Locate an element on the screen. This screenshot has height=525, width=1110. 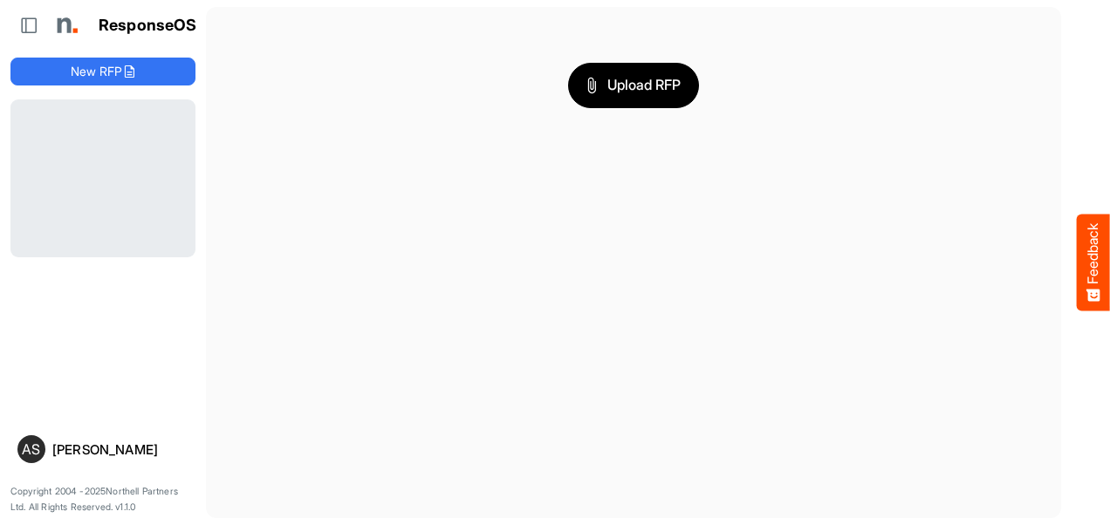
img: Northell is located at coordinates (65, 25).